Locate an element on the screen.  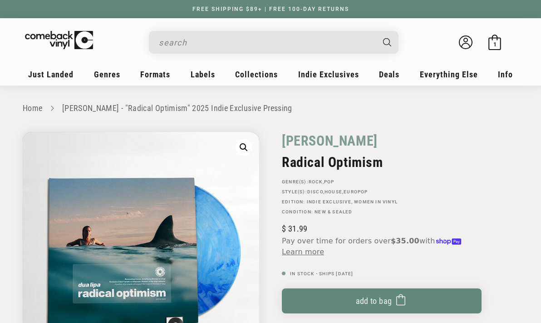
a: Rock is located at coordinates (316, 181).